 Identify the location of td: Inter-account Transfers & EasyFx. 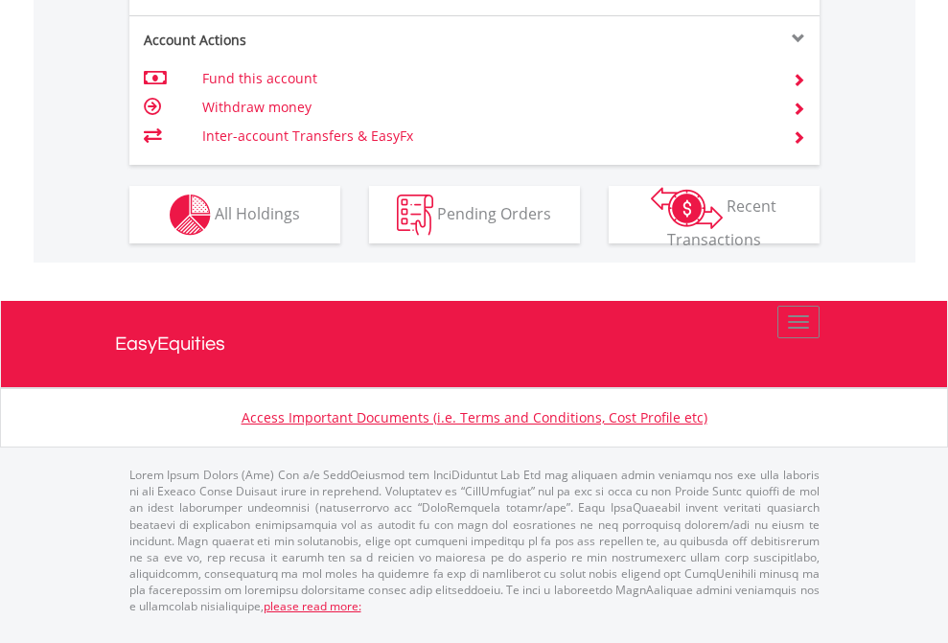
(485, 136).